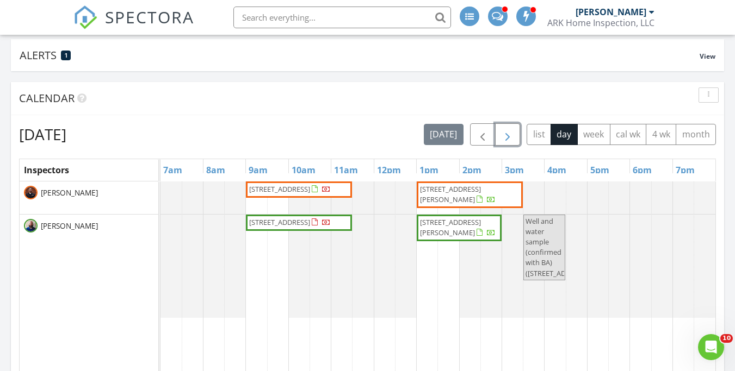  Describe the element at coordinates (30, 226) in the screenshot. I see `img: untitled_design_3.png` at that location.